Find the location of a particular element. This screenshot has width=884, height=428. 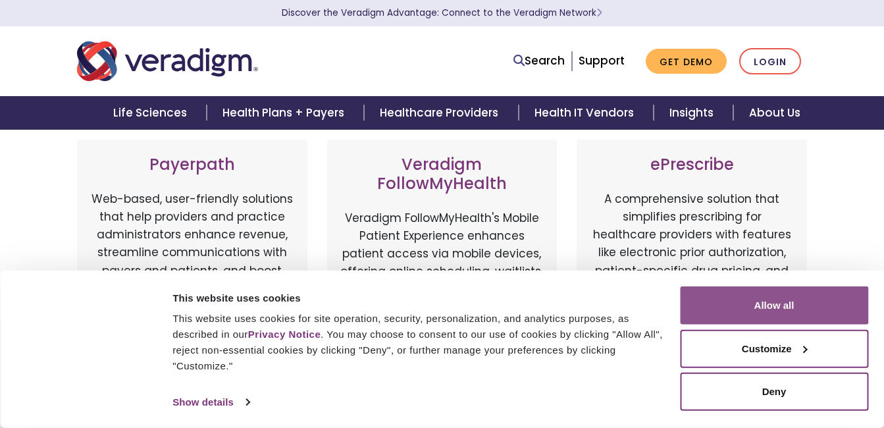

button: Deny is located at coordinates (774, 391).